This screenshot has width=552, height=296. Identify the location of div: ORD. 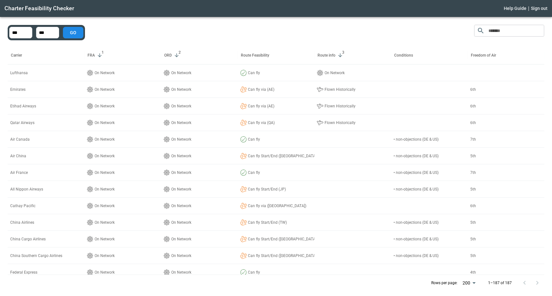
(168, 55).